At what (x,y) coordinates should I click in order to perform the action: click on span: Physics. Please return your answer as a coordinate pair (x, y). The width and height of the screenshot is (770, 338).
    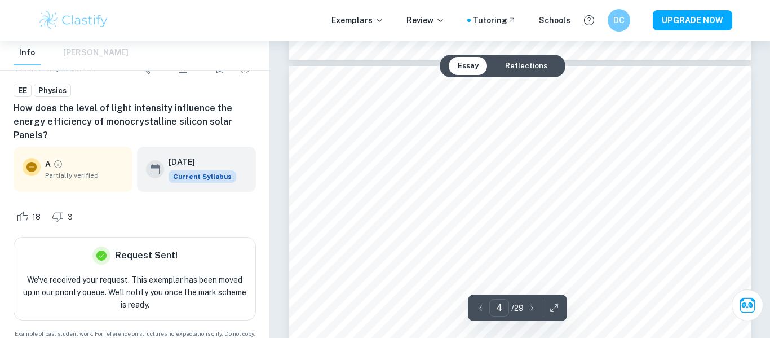
    Looking at the image, I should click on (52, 91).